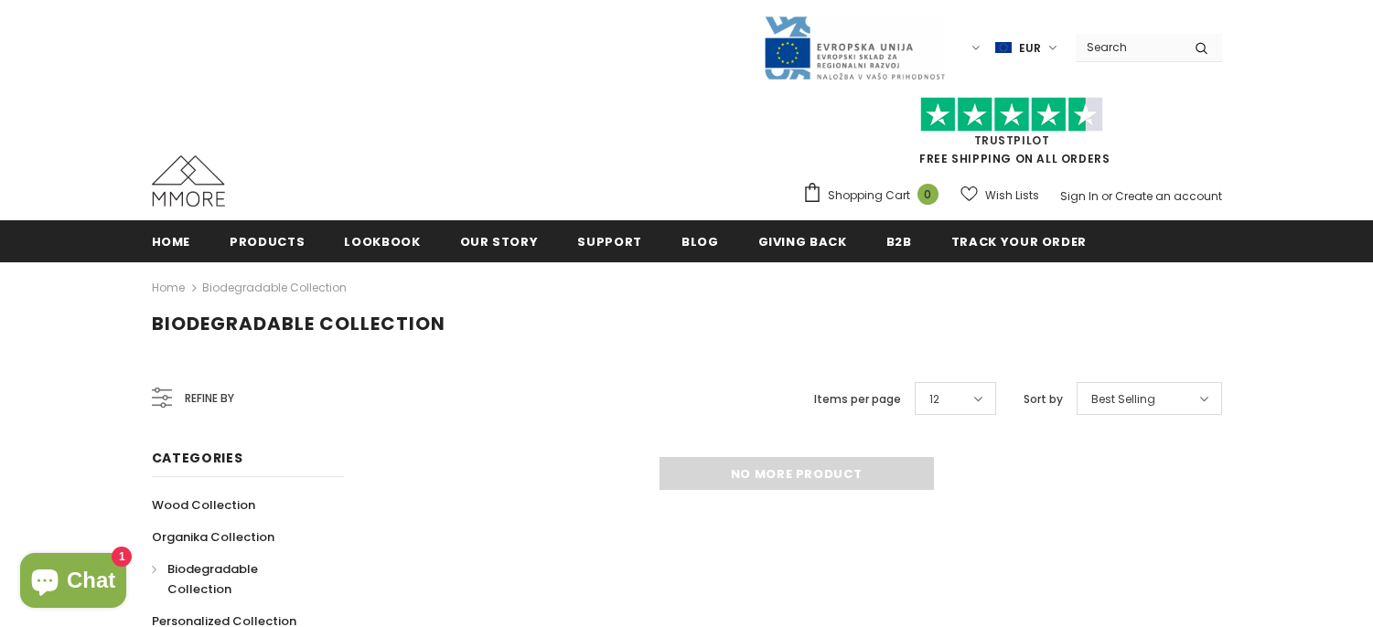  I want to click on a: Shopping Cart 0, so click(874, 196).